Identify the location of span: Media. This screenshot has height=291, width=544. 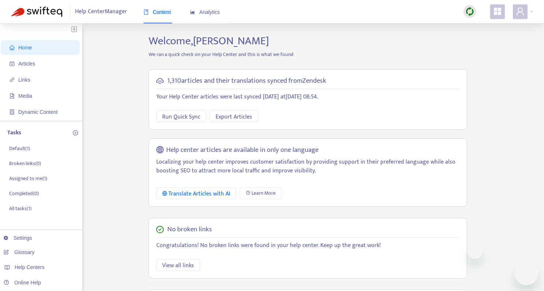
(25, 96).